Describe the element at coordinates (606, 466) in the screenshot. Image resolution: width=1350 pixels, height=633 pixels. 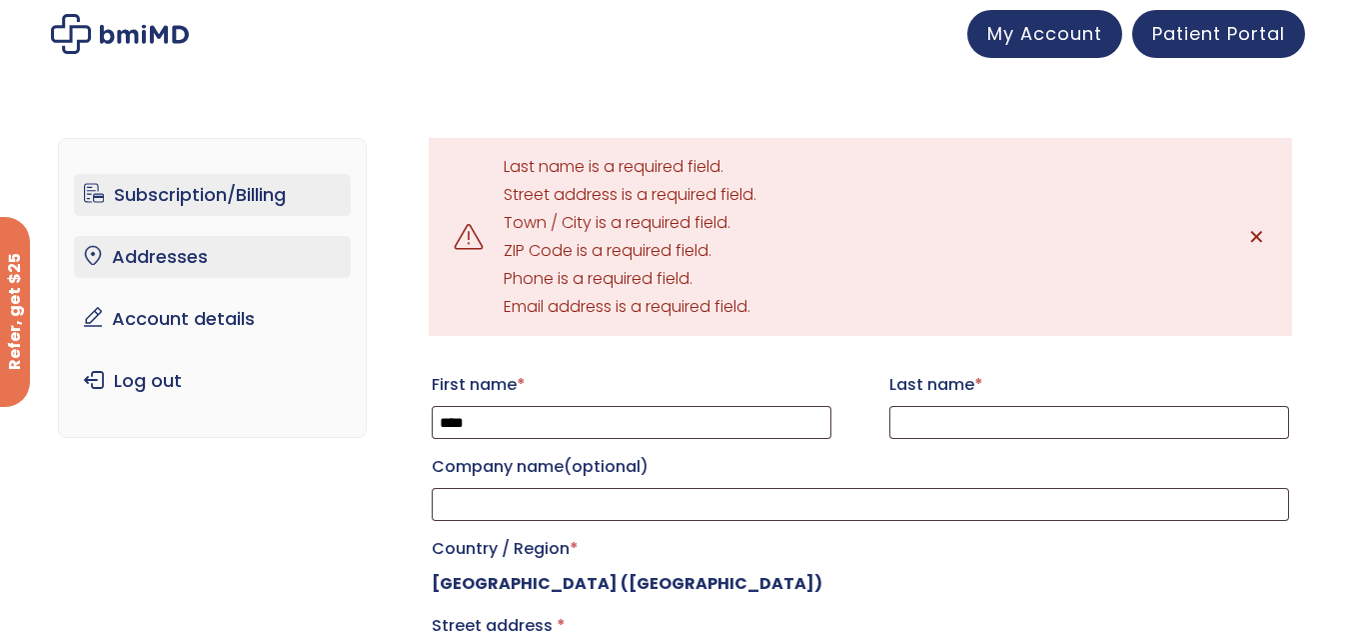
I see `span: (optional)` at that location.